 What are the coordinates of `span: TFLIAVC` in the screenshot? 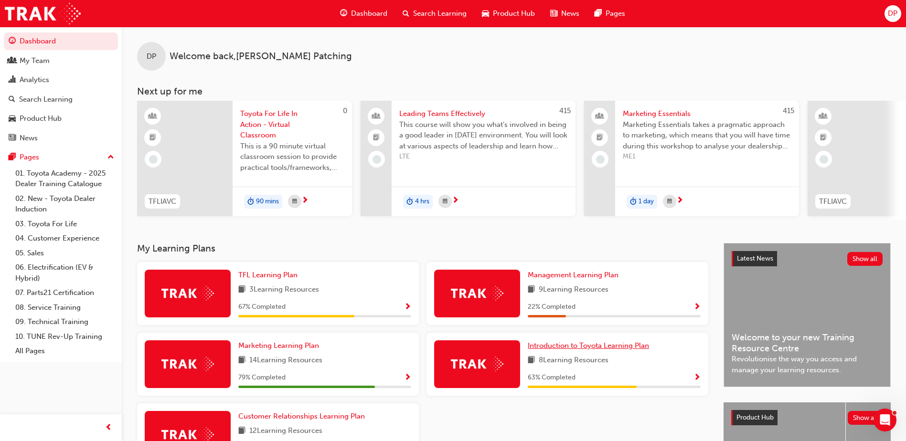 It's located at (162, 202).